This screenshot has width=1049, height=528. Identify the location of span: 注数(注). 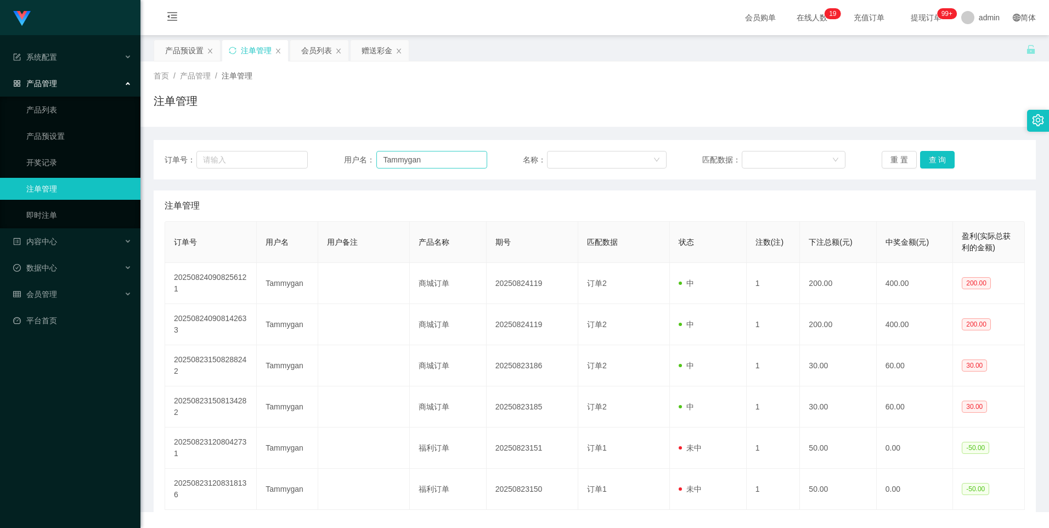
(769, 242).